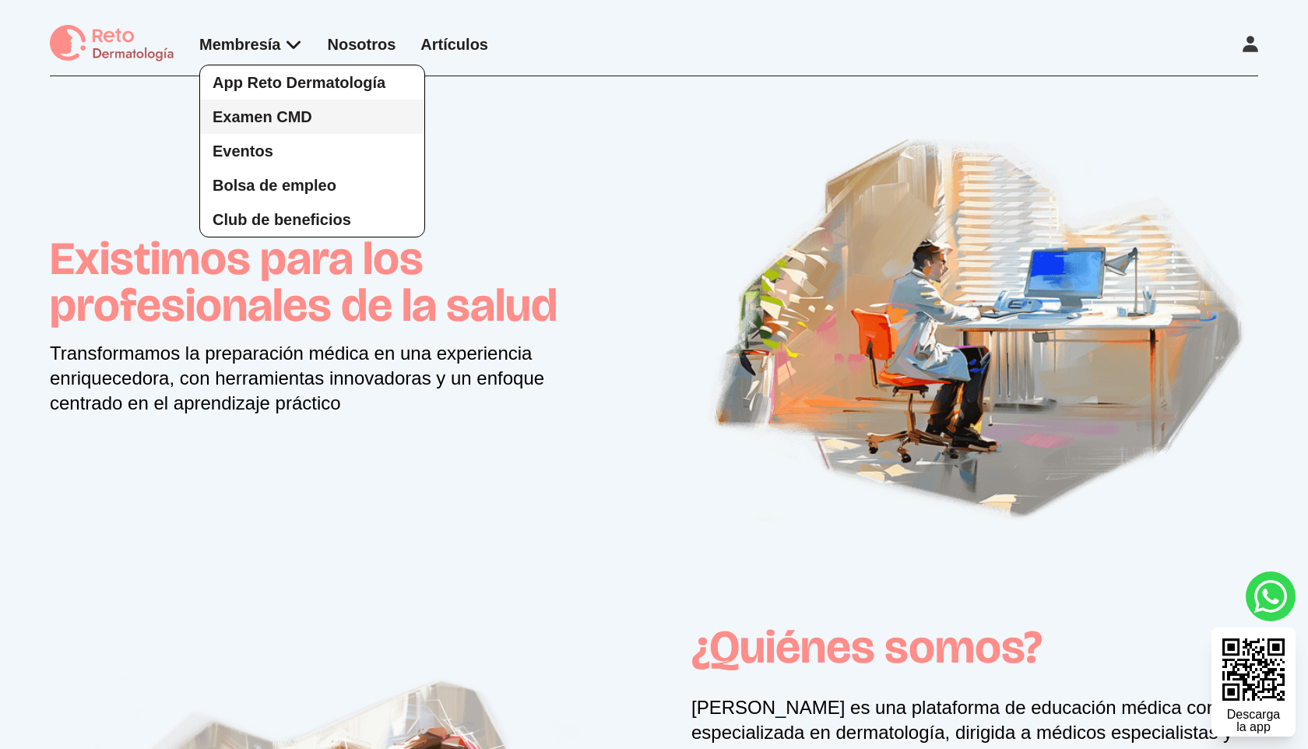 The width and height of the screenshot is (1308, 749). What do you see at coordinates (312, 151) in the screenshot?
I see `a: Eventos` at bounding box center [312, 151].